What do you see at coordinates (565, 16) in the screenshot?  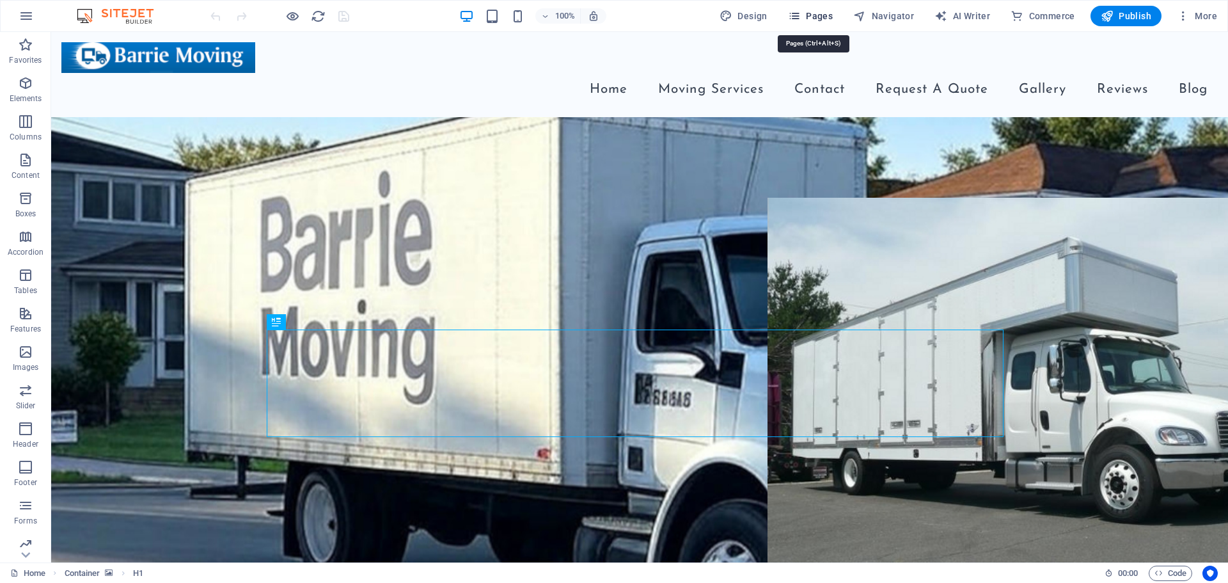 I see `h6: 100%` at bounding box center [565, 16].